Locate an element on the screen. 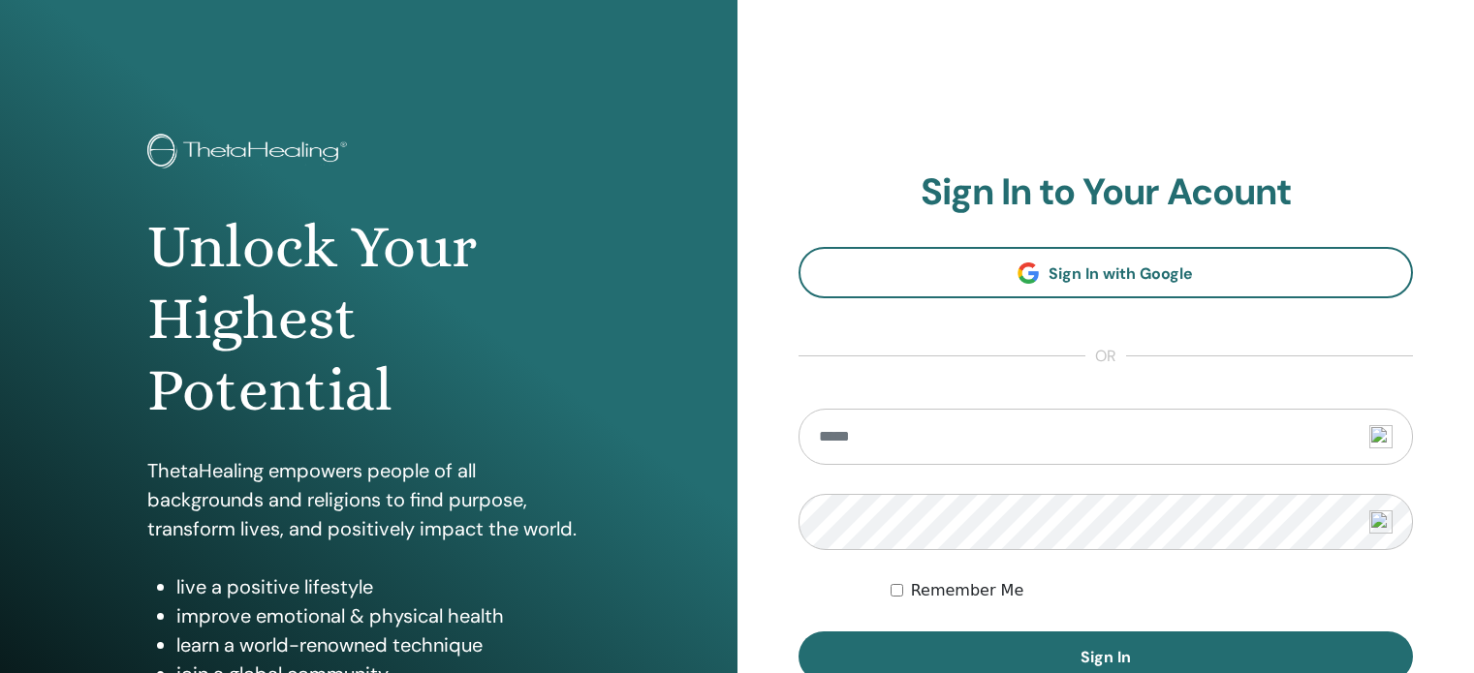  li: live a positive lifestyle is located at coordinates (383, 587).